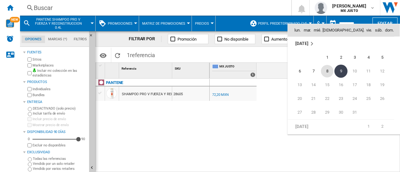 This screenshot has width=400, height=172. I want to click on td: Sunday October 19 2025, so click(385, 85).